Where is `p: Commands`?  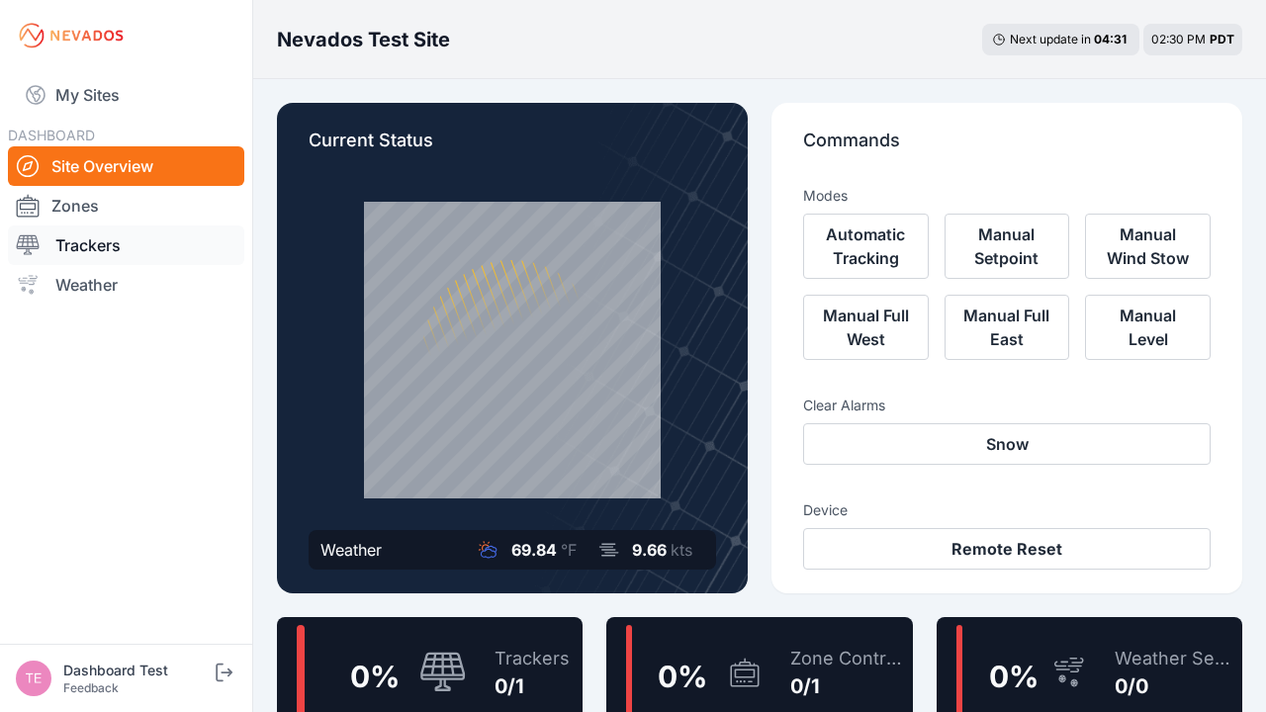
p: Commands is located at coordinates (1007, 148).